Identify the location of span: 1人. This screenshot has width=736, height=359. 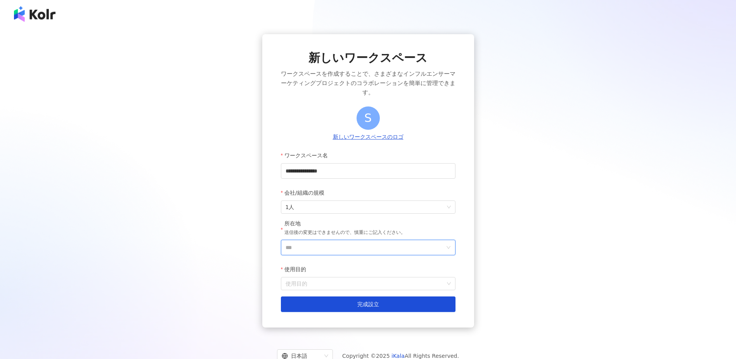
(368, 207).